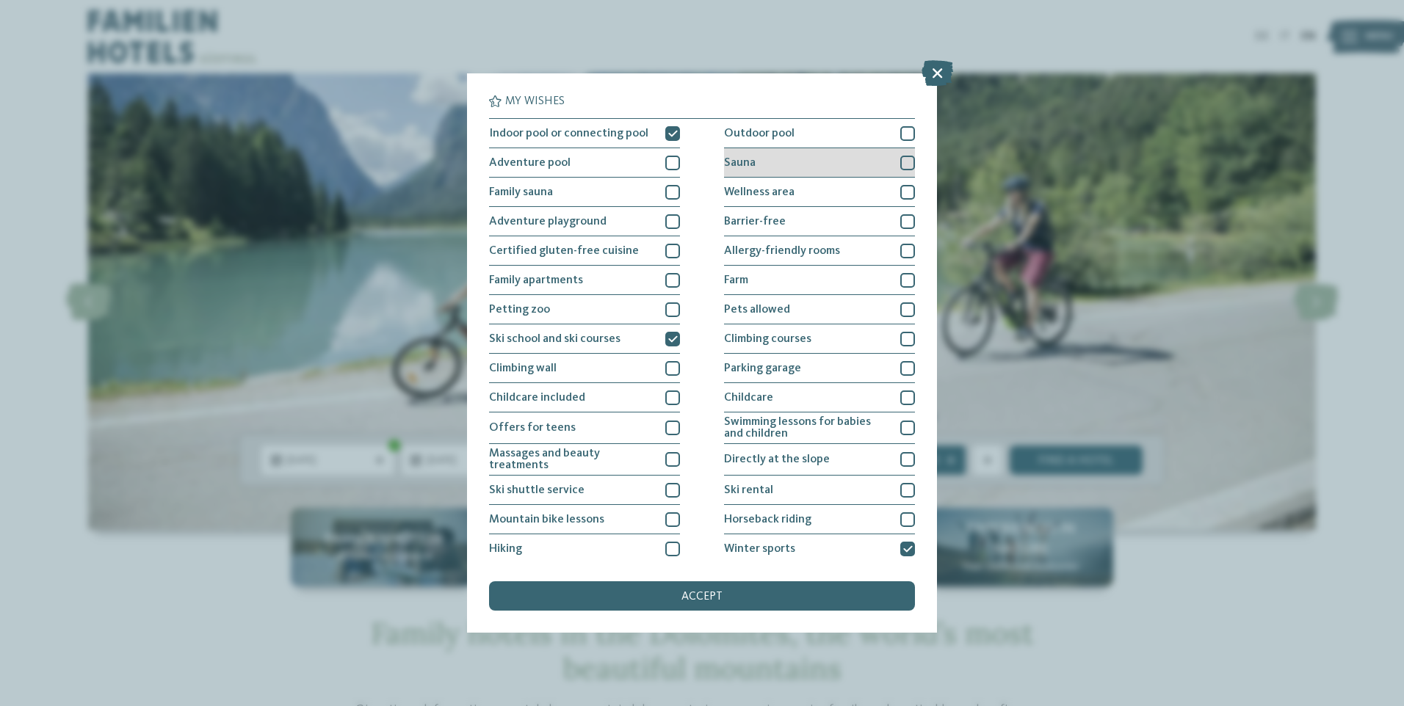 The image size is (1404, 706). Describe the element at coordinates (782, 251) in the screenshot. I see `span: Allergy-friendly rooms` at that location.